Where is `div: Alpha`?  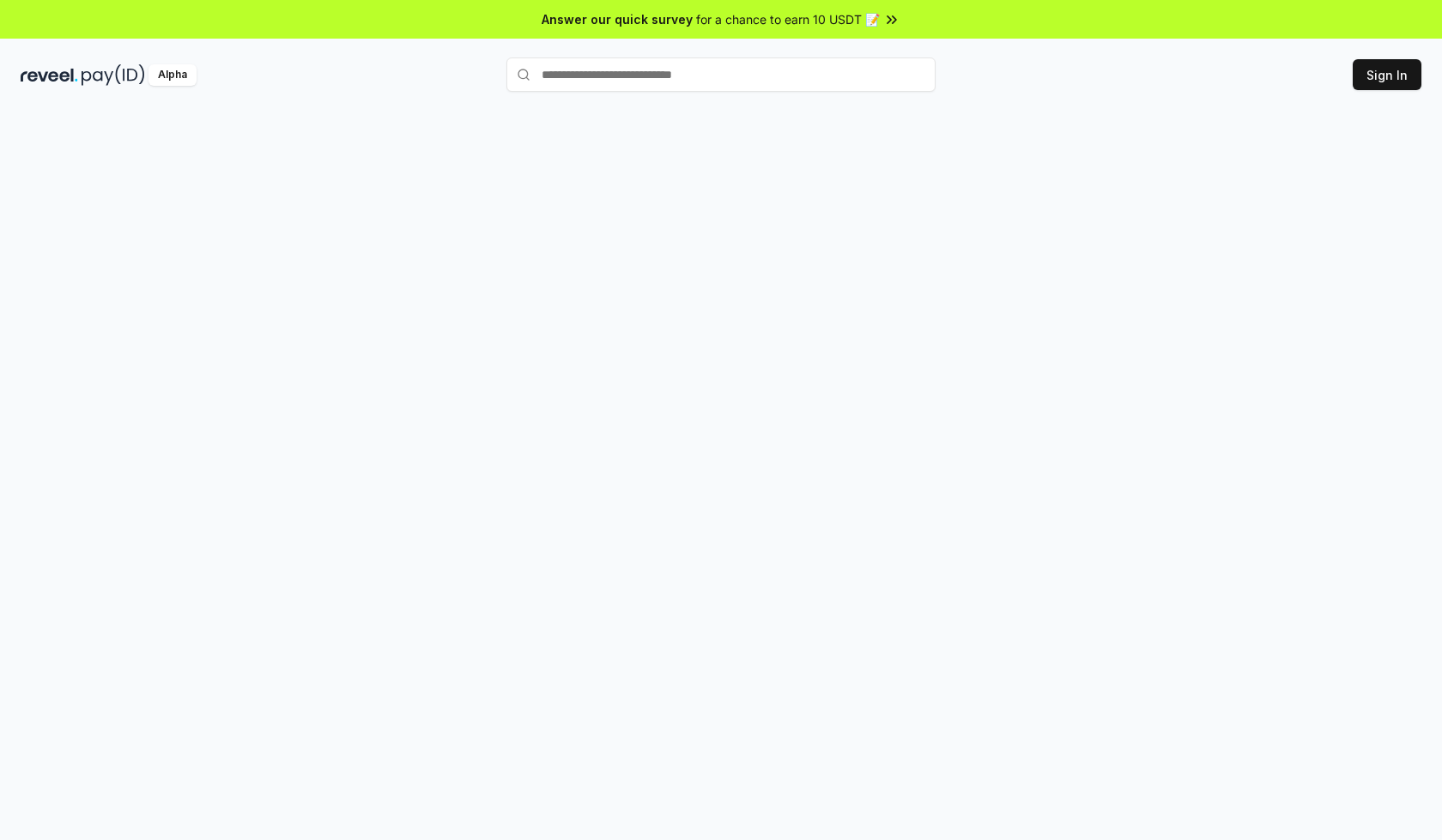
div: Alpha is located at coordinates (173, 75).